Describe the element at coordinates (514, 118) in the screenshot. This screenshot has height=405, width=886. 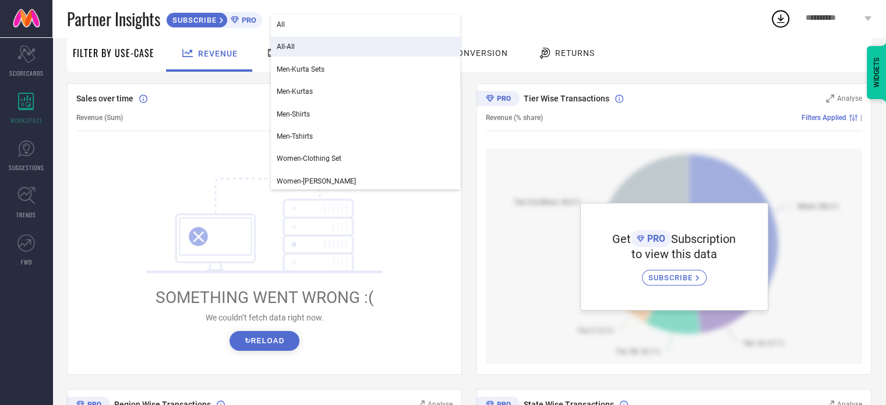
I see `span: Revenue (% share)` at that location.